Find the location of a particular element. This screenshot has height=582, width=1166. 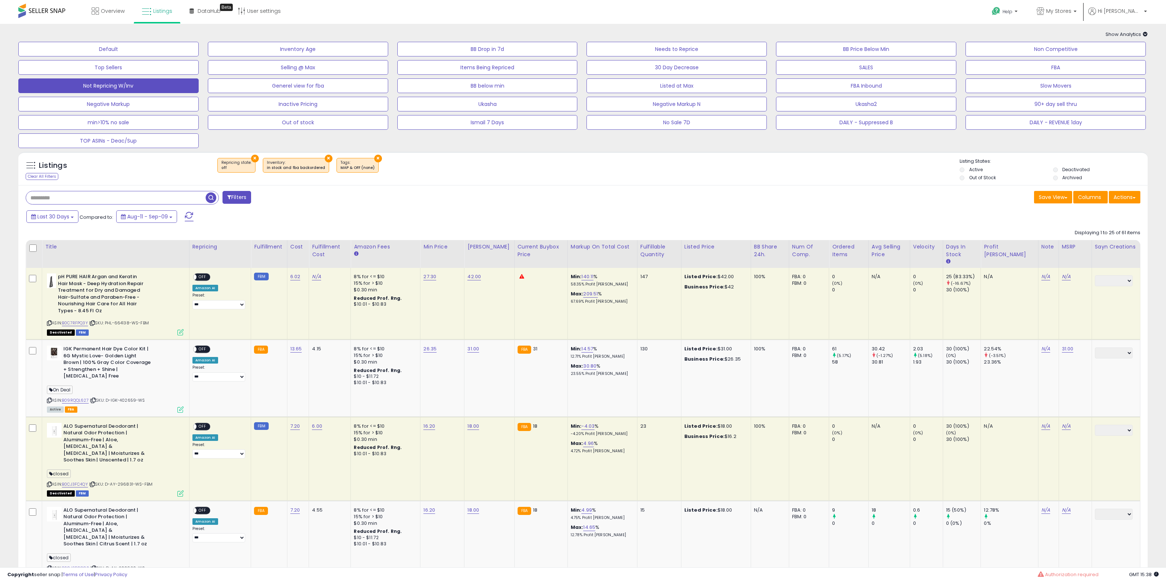

a: 140.11 is located at coordinates (587, 277).